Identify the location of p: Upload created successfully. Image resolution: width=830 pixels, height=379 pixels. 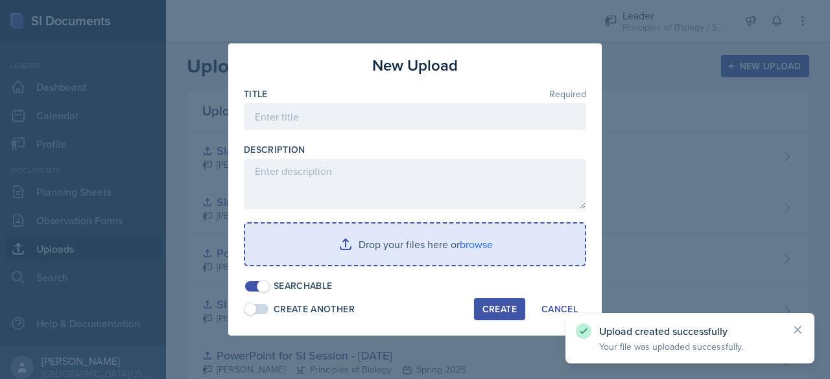
(690, 331).